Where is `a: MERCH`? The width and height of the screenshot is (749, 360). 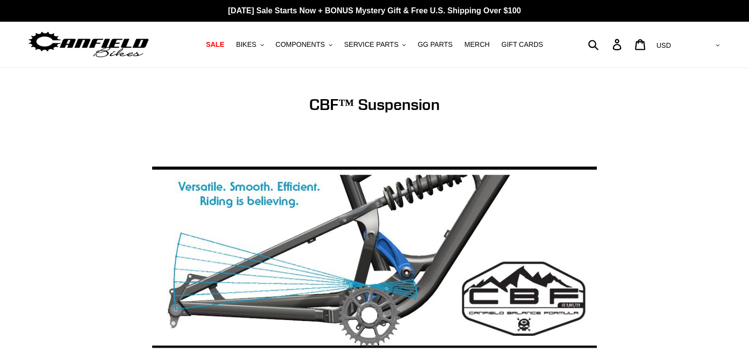 a: MERCH is located at coordinates (477, 44).